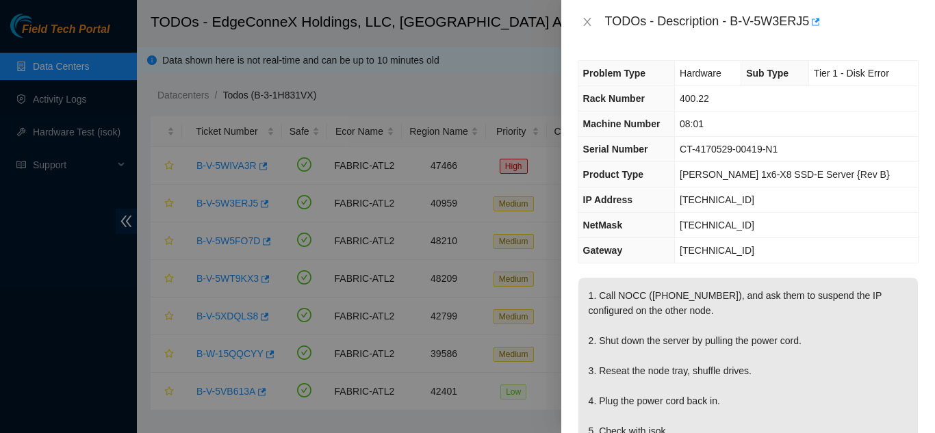 The height and width of the screenshot is (433, 935). What do you see at coordinates (728, 149) in the screenshot?
I see `span: CT-4170529-00419-N1` at bounding box center [728, 149].